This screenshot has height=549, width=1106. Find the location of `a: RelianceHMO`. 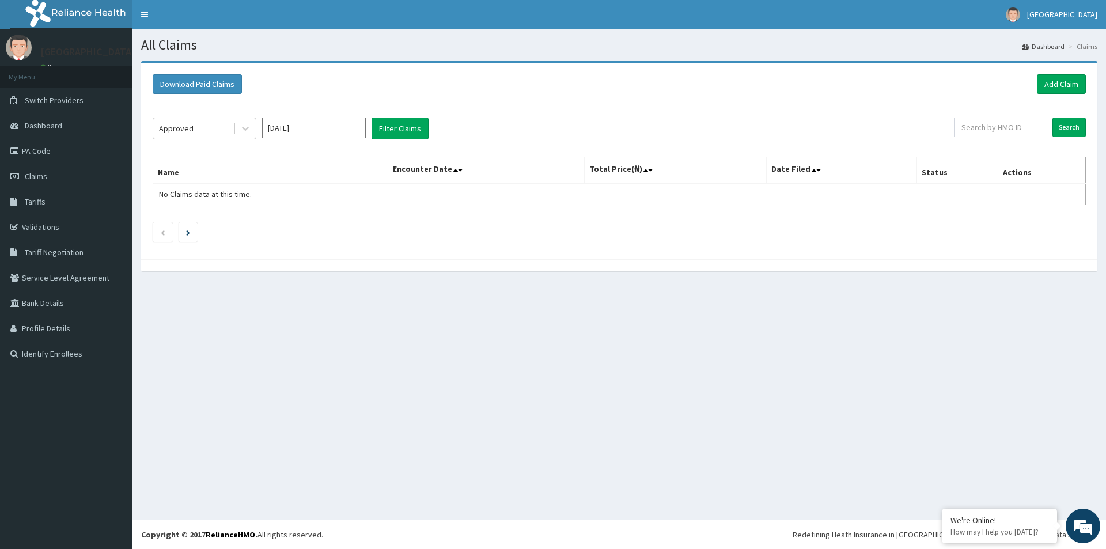

a: RelianceHMO is located at coordinates (230, 535).